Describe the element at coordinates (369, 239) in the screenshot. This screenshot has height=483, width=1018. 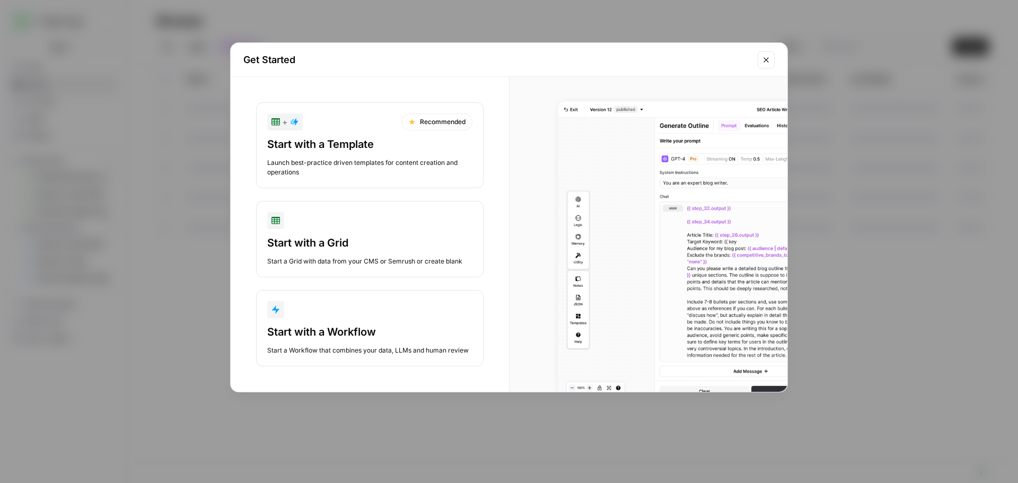
I see `button: Start with a GridStart a Grid with data from your CMS or Semrush or create blank` at that location.